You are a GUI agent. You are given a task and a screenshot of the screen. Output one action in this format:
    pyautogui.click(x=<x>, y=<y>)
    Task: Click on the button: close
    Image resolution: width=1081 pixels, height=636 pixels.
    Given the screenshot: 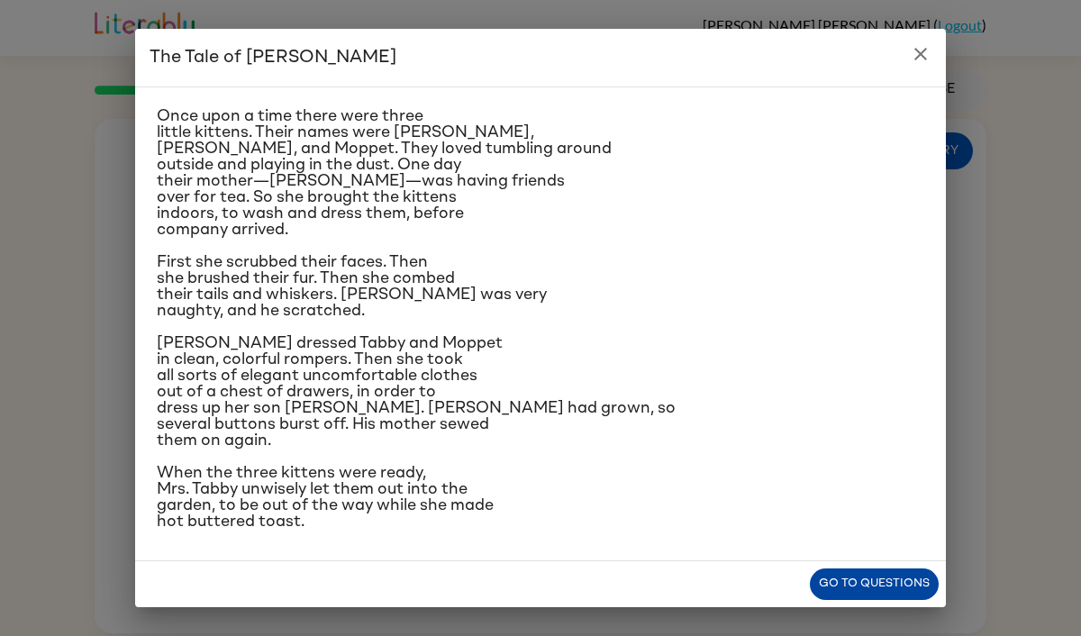 What is the action you would take?
    pyautogui.click(x=921, y=54)
    